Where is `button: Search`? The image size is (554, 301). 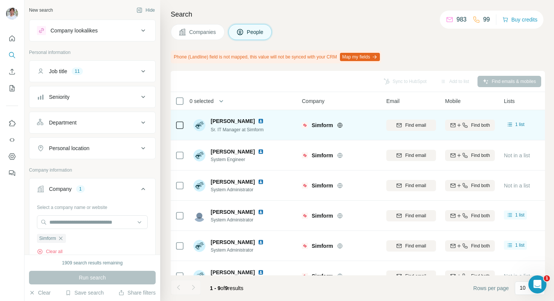 button: Search is located at coordinates (12, 55).